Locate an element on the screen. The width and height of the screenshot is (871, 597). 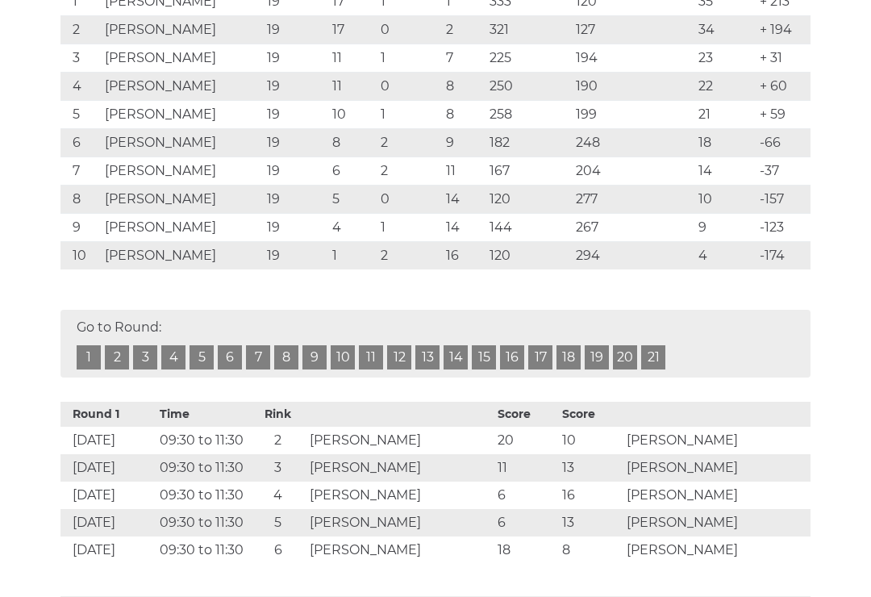
td: 182 is located at coordinates (528, 144).